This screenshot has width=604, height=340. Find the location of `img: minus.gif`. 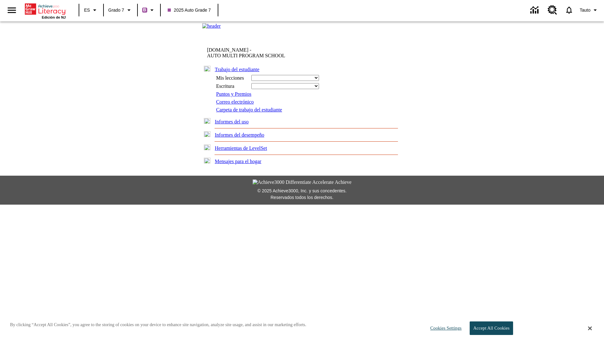

img: minus.gif is located at coordinates (207, 69).